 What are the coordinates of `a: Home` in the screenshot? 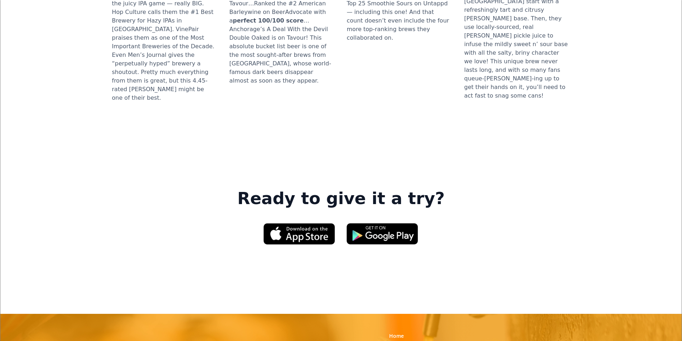 It's located at (396, 336).